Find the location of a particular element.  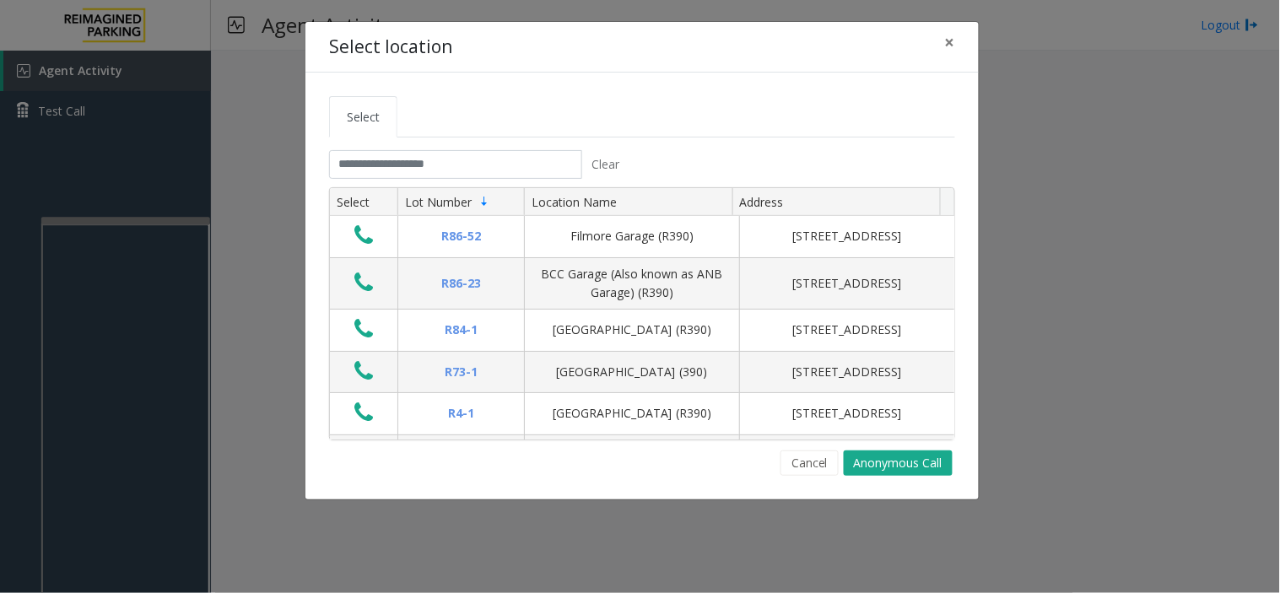

div: BCC Garage (Also known as ANB Garage) (R390) is located at coordinates (632, 283).